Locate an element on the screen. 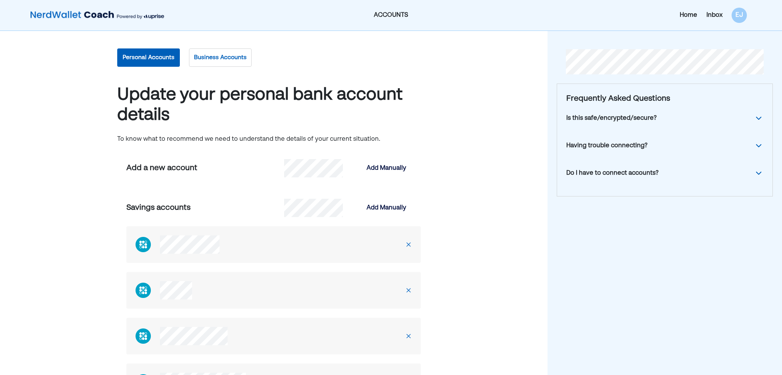 The height and width of the screenshot is (375, 782). button: Business Accounts is located at coordinates (220, 58).